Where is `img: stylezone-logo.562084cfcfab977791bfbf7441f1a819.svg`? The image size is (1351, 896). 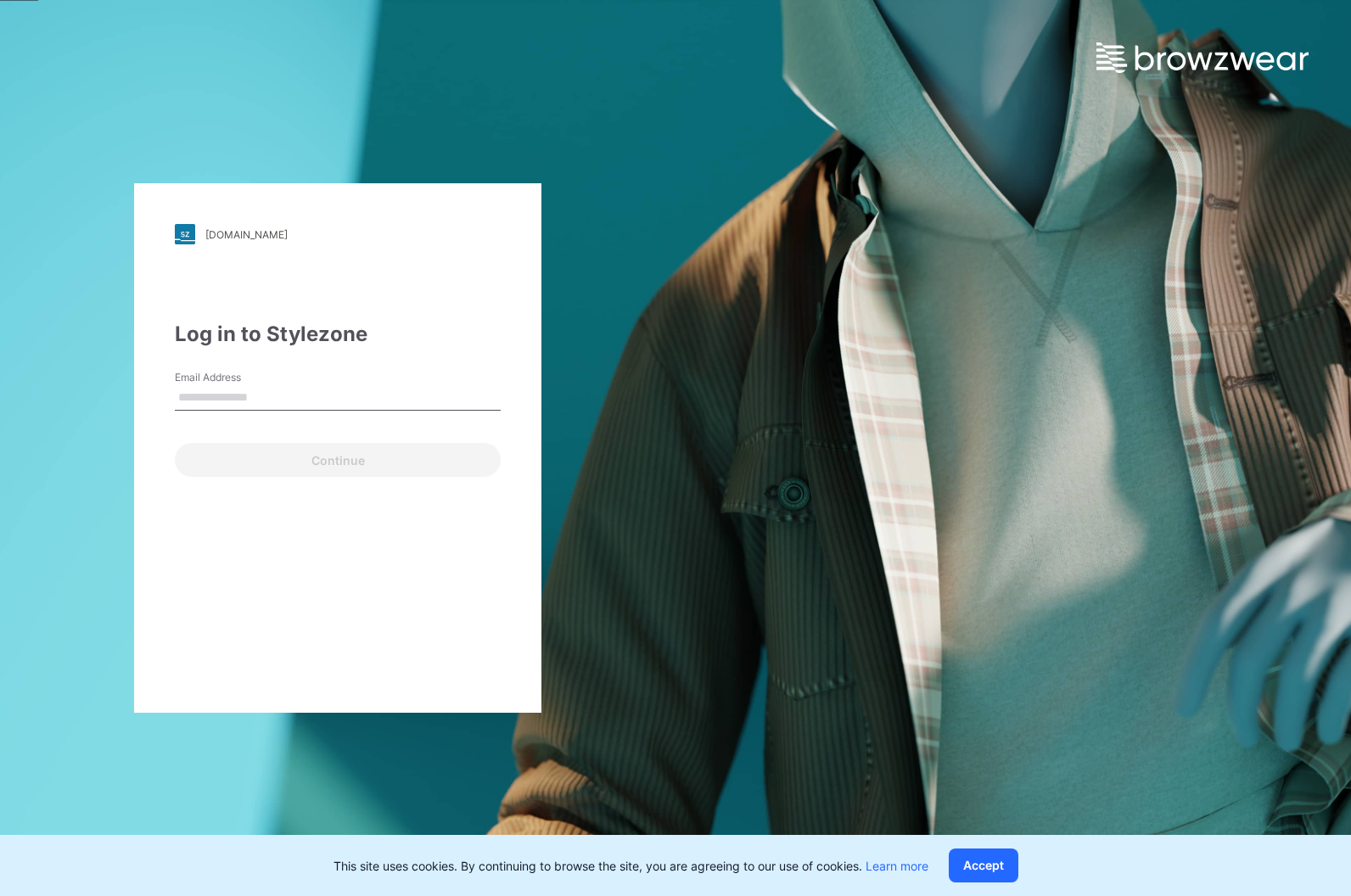
img: stylezone-logo.562084cfcfab977791bfbf7441f1a819.svg is located at coordinates (185, 234).